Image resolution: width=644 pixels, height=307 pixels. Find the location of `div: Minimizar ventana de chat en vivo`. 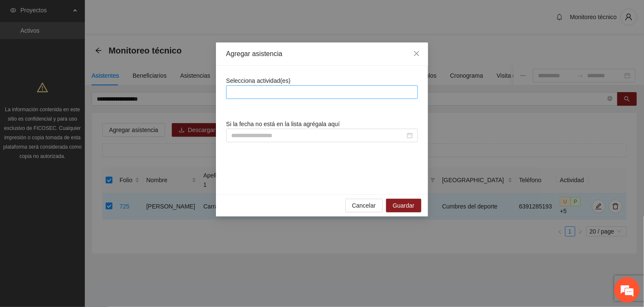

div: Minimizar ventana de chat en vivo is located at coordinates (149, 14).